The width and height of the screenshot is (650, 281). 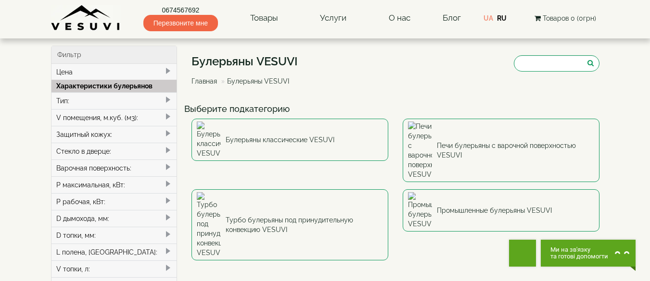 What do you see at coordinates (452, 18) in the screenshot?
I see `a: Блог` at bounding box center [452, 18].